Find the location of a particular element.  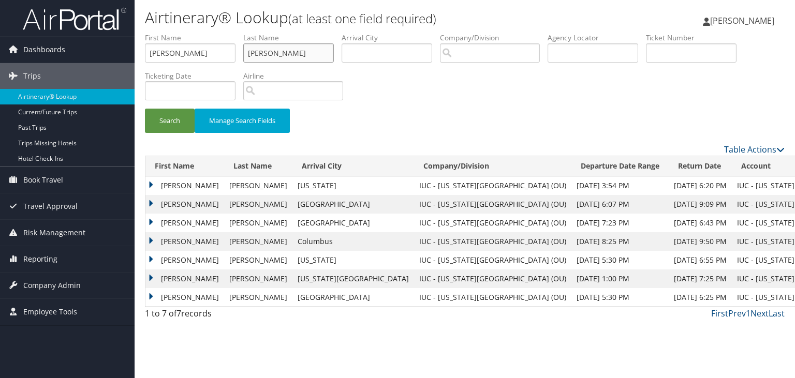

label: Agency Locator is located at coordinates (597, 38).